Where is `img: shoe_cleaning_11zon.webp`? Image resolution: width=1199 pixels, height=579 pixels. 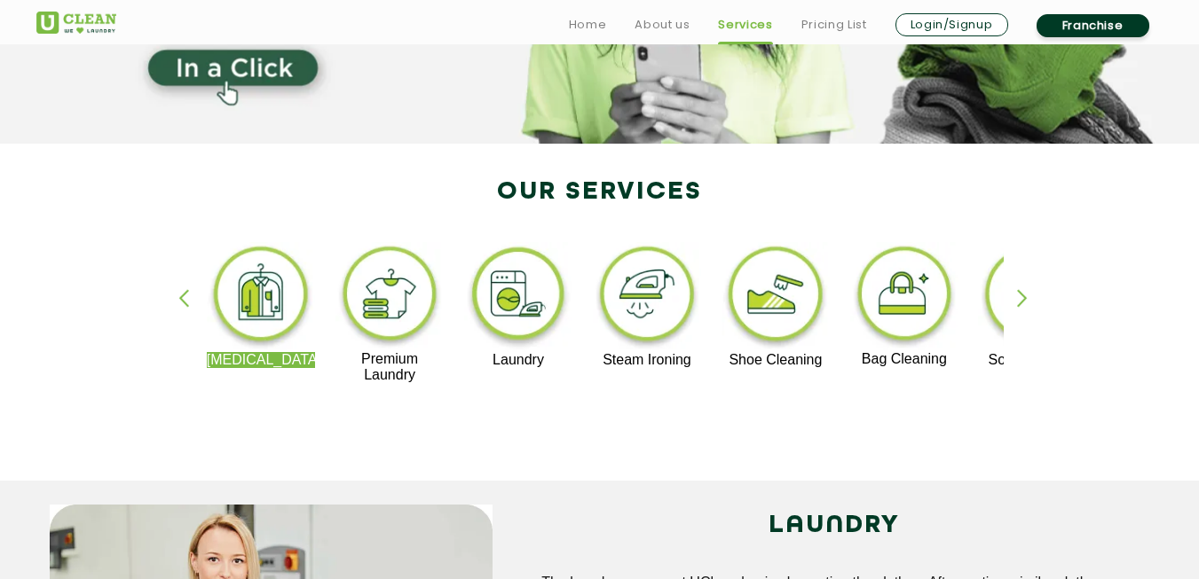
img: shoe_cleaning_11zon.webp is located at coordinates (775, 297).